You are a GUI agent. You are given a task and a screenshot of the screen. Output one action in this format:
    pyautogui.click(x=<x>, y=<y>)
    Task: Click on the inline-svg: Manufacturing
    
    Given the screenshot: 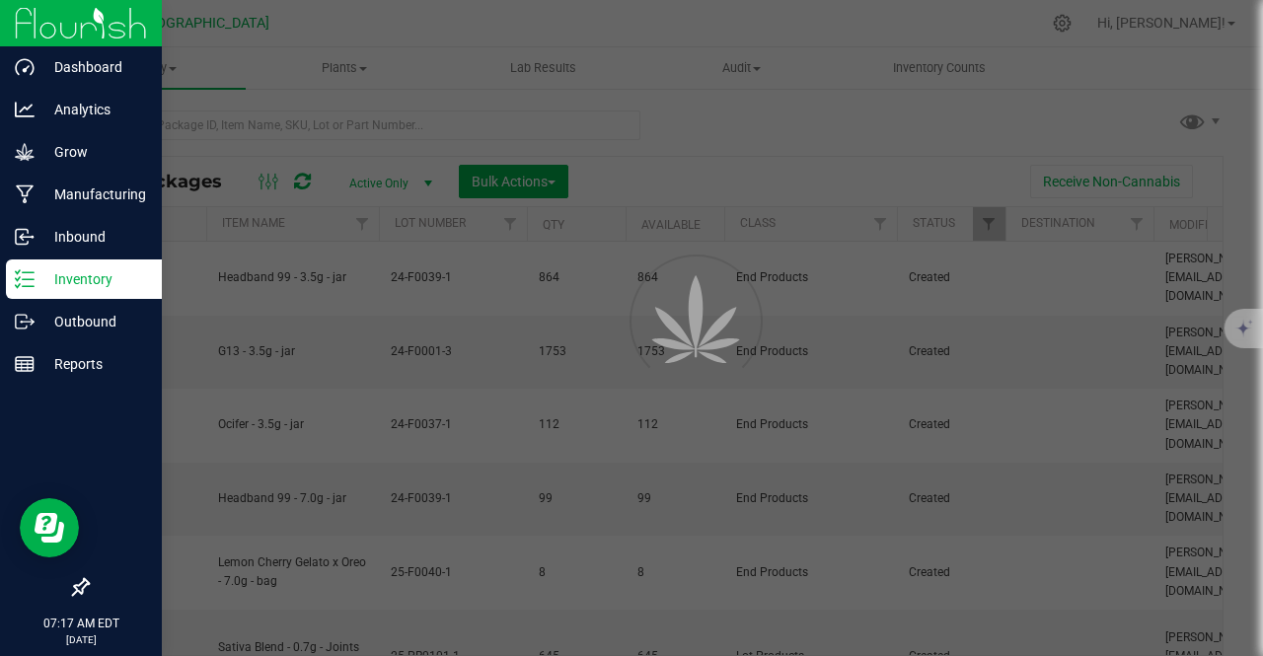 What is the action you would take?
    pyautogui.click(x=25, y=194)
    